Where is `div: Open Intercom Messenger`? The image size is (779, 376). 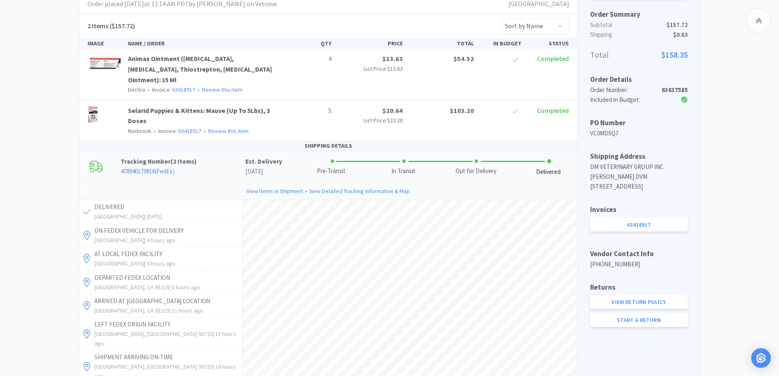
div: Open Intercom Messenger is located at coordinates (761, 358).